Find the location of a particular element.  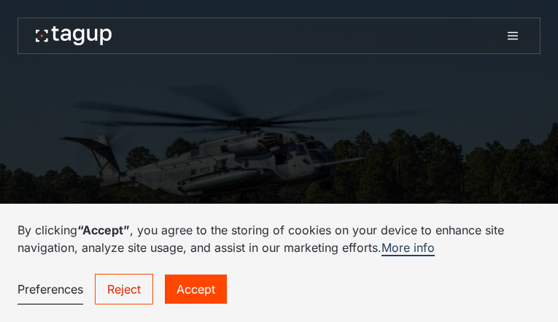

a: Reject is located at coordinates (124, 289).